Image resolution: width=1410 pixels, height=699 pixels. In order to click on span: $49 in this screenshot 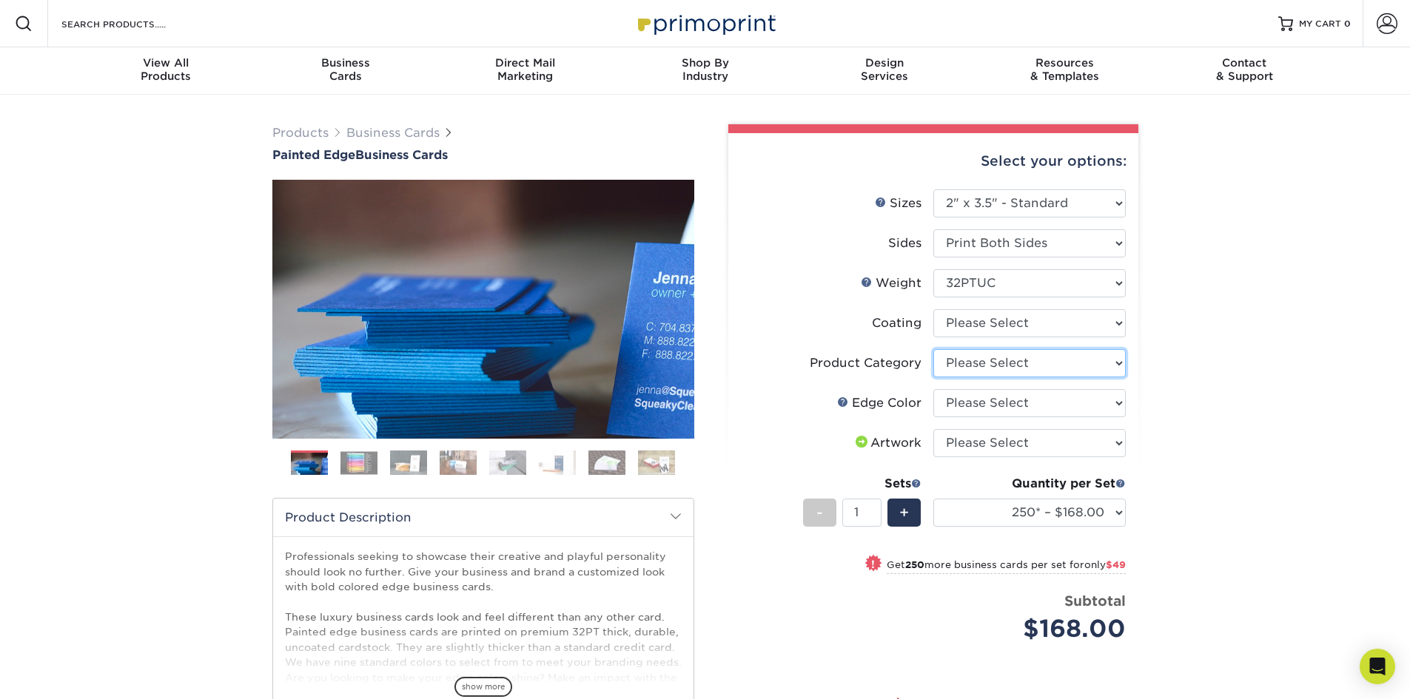, I will do `click(1115, 565)`.